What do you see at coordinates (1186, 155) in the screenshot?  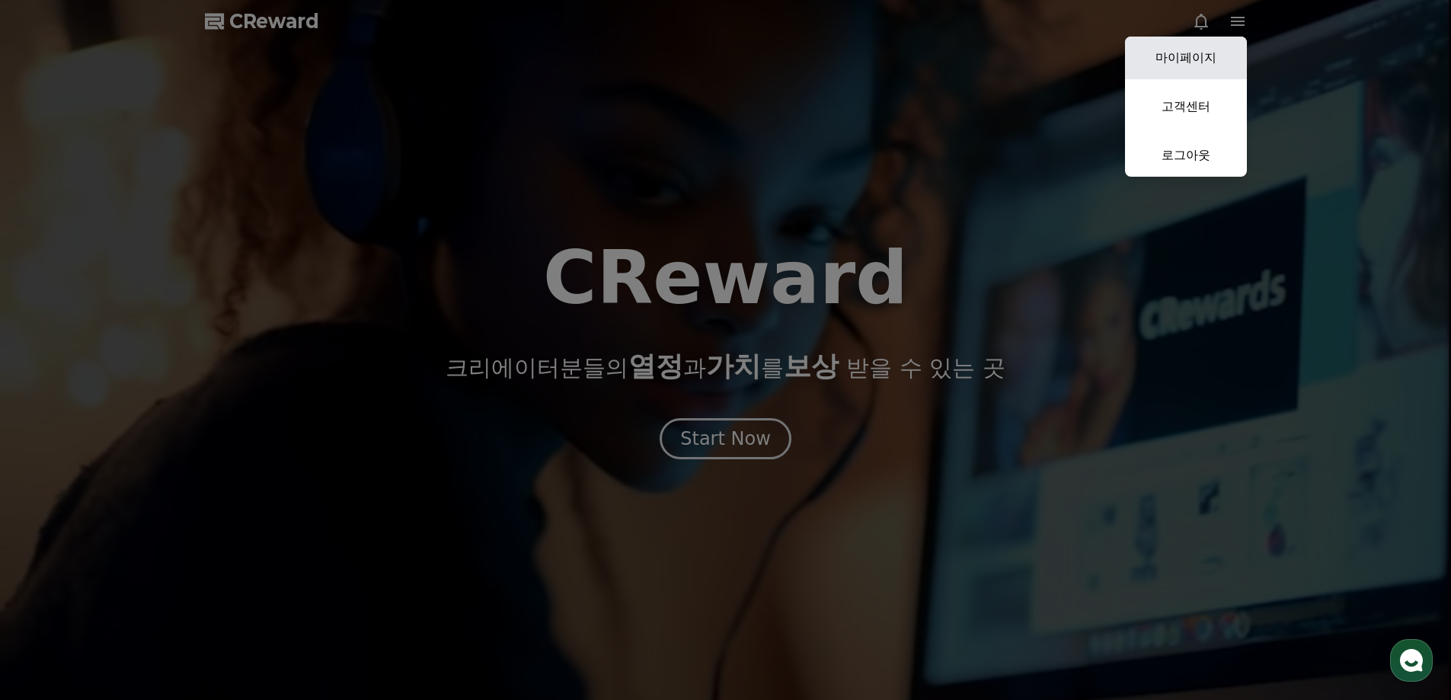 I see `a: 로그아웃` at bounding box center [1186, 155].